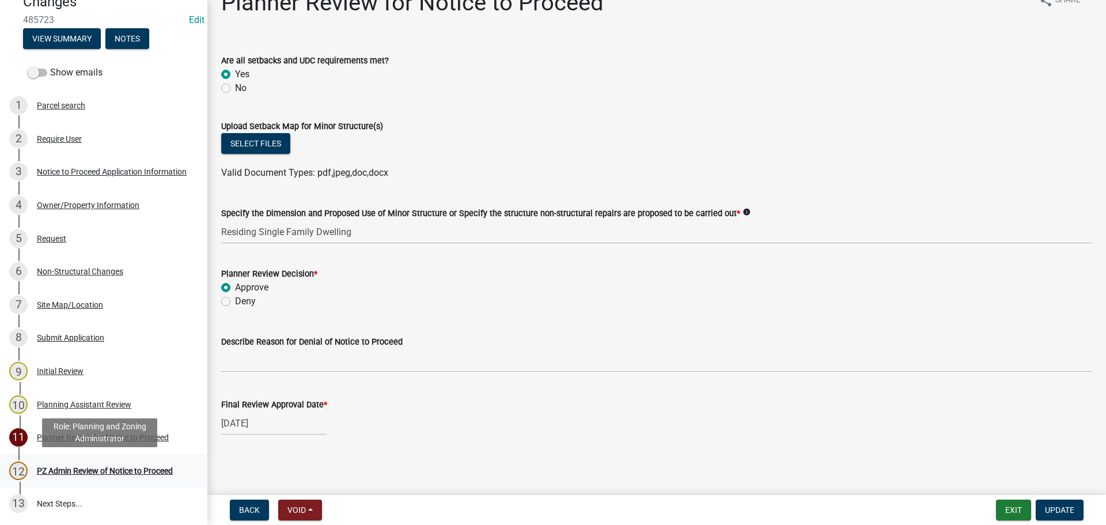 The height and width of the screenshot is (525, 1106). I want to click on div: 7, so click(18, 305).